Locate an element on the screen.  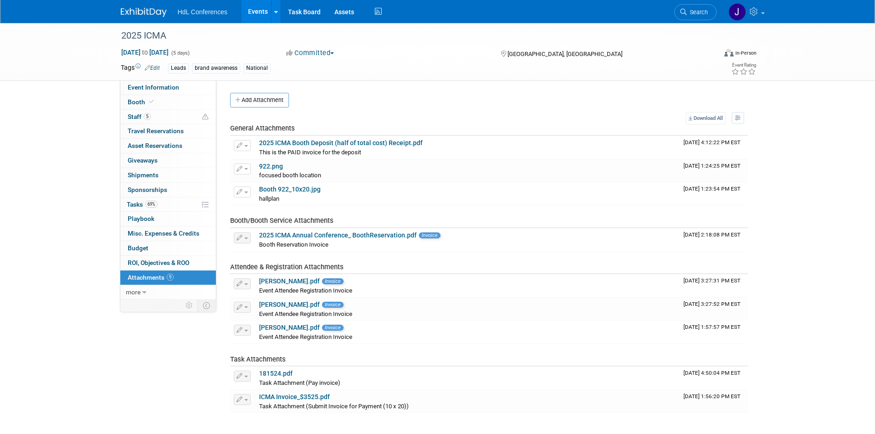
a: Playbook is located at coordinates (168, 219).